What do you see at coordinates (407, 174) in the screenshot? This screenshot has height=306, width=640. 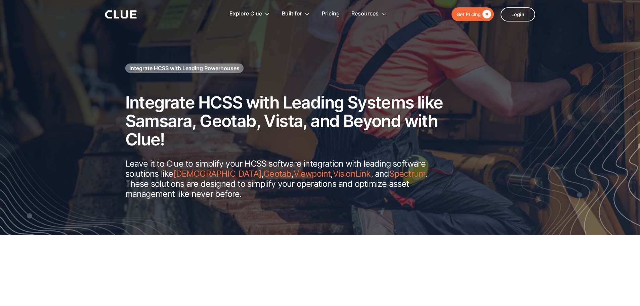 I see `a: Spectrum` at bounding box center [407, 174].